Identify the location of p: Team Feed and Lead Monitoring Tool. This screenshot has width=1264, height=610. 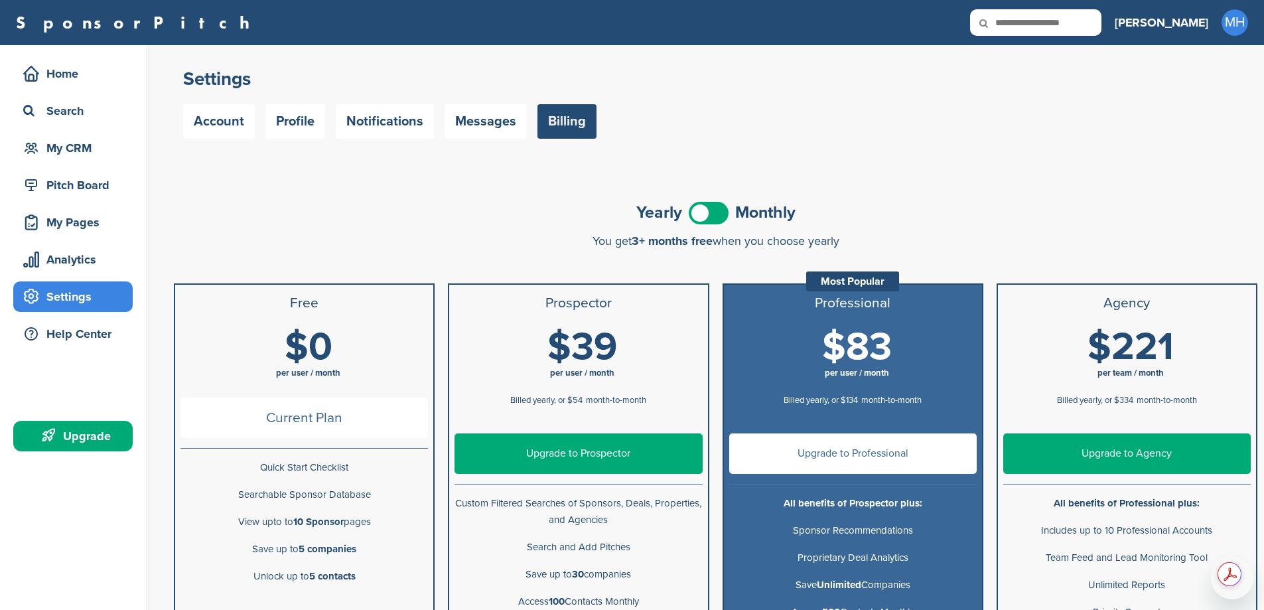
(1127, 557).